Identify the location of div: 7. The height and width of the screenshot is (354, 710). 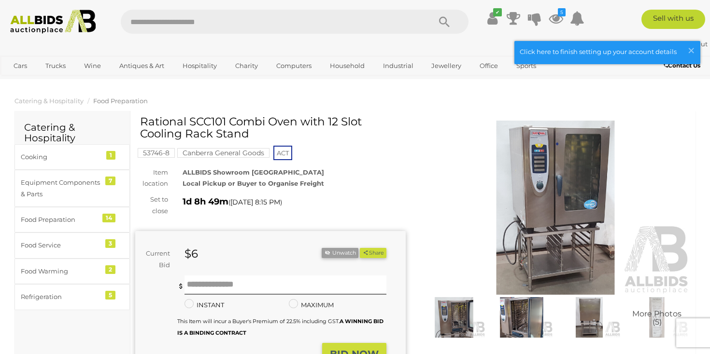
(110, 181).